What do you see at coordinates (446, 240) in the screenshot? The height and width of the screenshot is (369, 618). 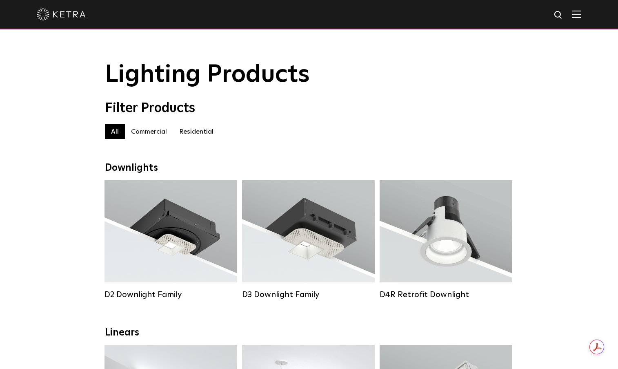 I see `a: D4R Retrofit Downlight Lumen Output:800Colors:White / BlackBeam Angles:15° / 25° / 40° / 60°Watta...` at bounding box center [446, 240].